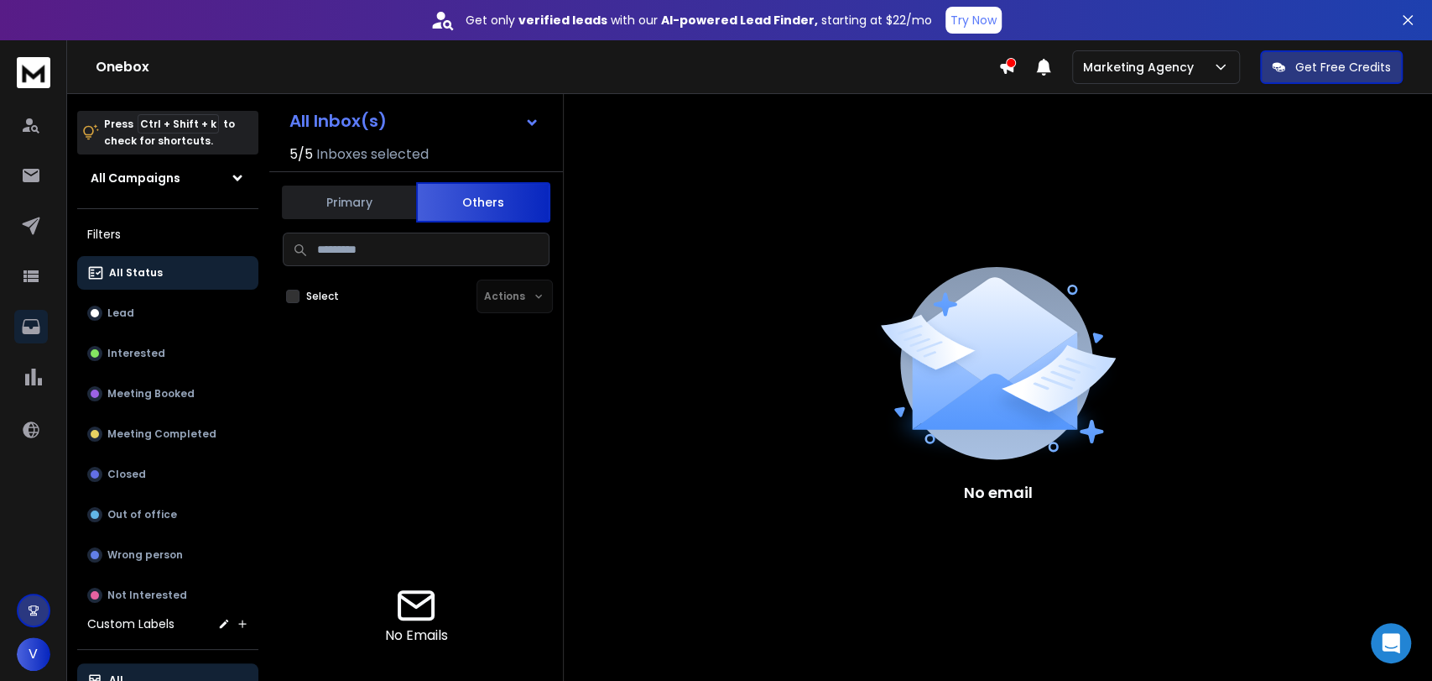  What do you see at coordinates (322, 296) in the screenshot?
I see `label: Select` at bounding box center [322, 296].